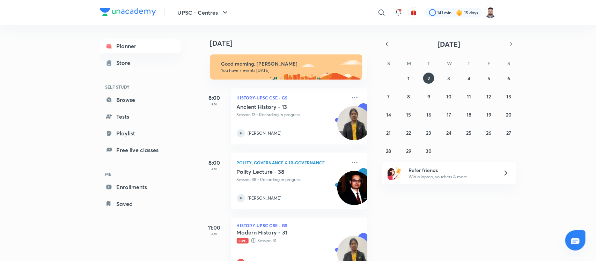 This screenshot has width=596, height=261. Describe the element at coordinates (509, 96) in the screenshot. I see `abbr: September 13, 2025` at that location.